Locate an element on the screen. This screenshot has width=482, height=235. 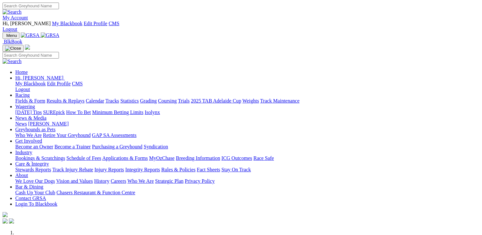
a: How To Bet is located at coordinates (79, 112).